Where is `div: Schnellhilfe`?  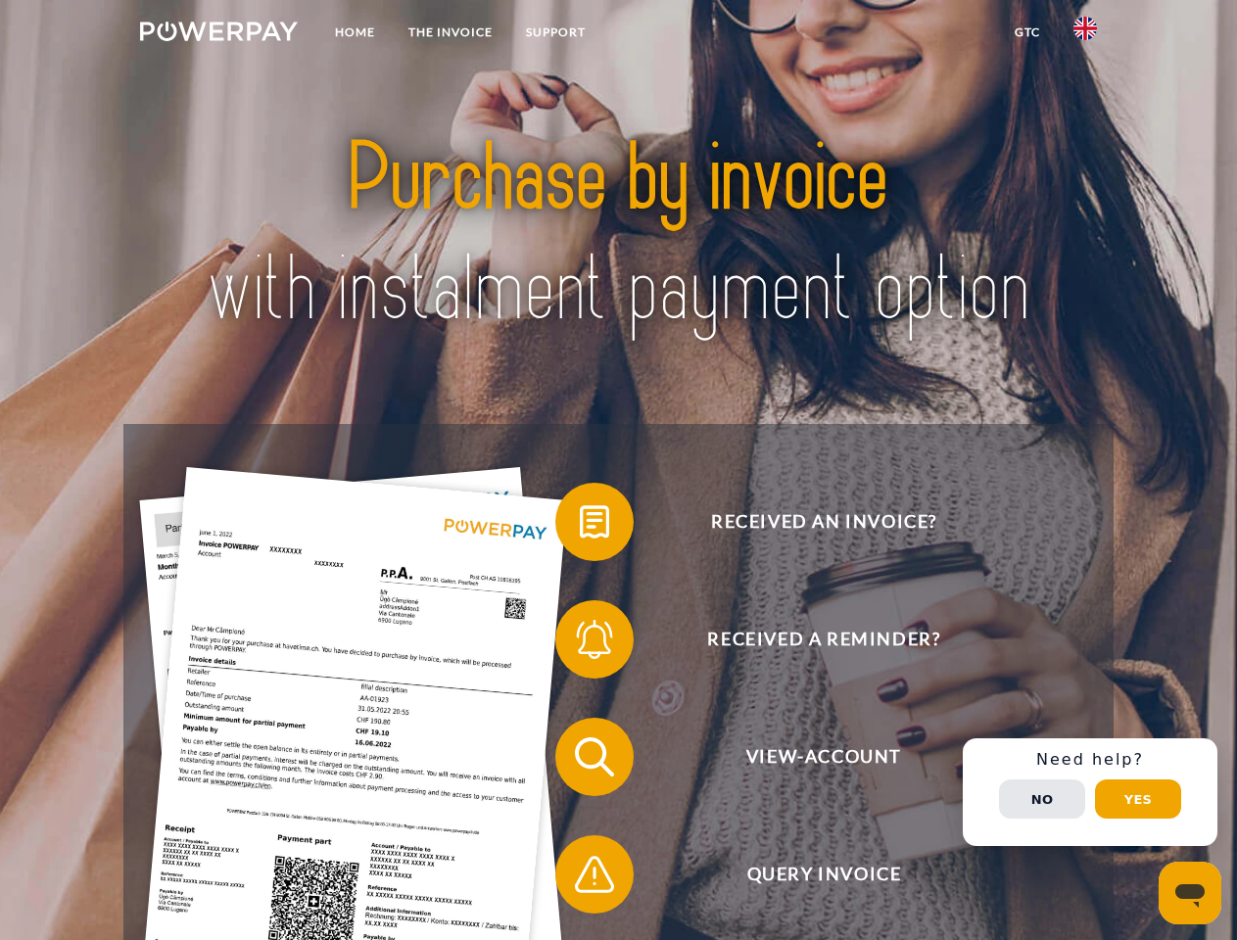
div: Schnellhilfe is located at coordinates (1090, 793).